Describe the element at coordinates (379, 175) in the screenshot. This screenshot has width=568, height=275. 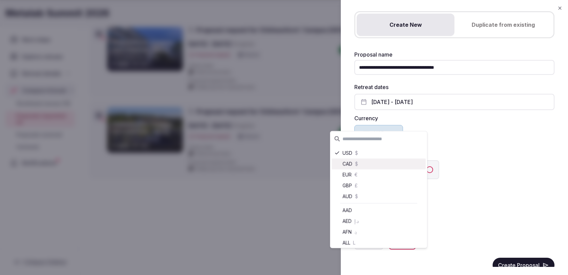
I see `div: Popular` at that location.